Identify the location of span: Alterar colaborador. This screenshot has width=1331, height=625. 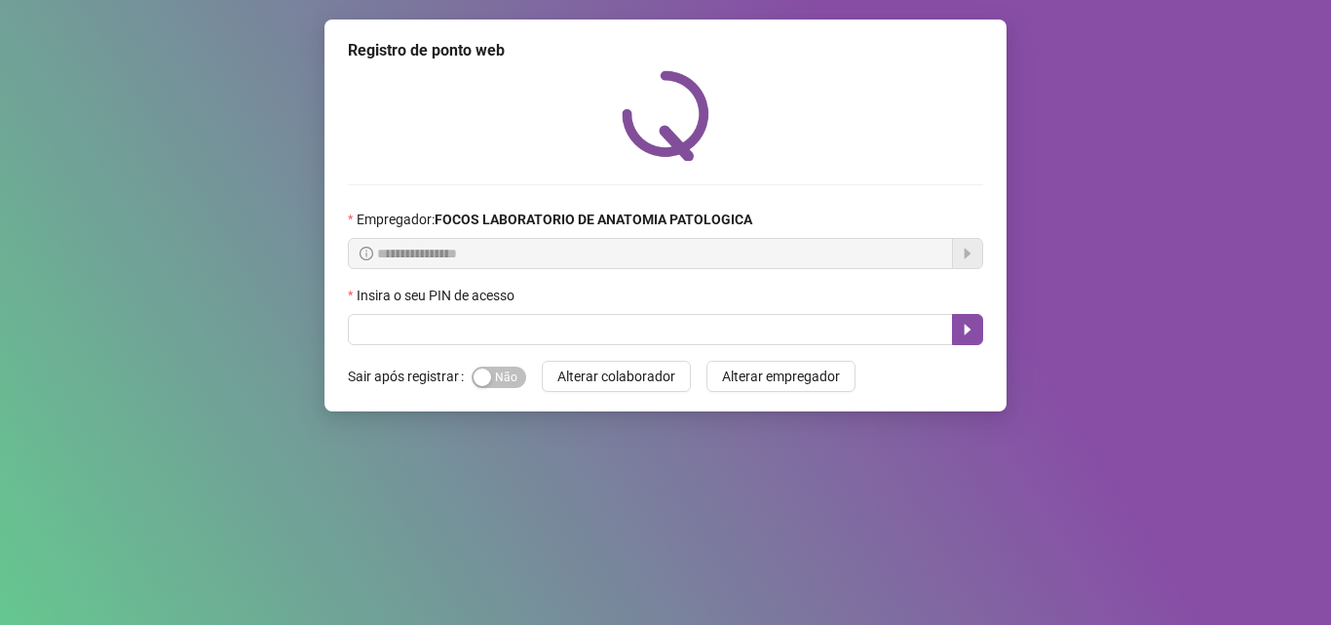
(616, 376).